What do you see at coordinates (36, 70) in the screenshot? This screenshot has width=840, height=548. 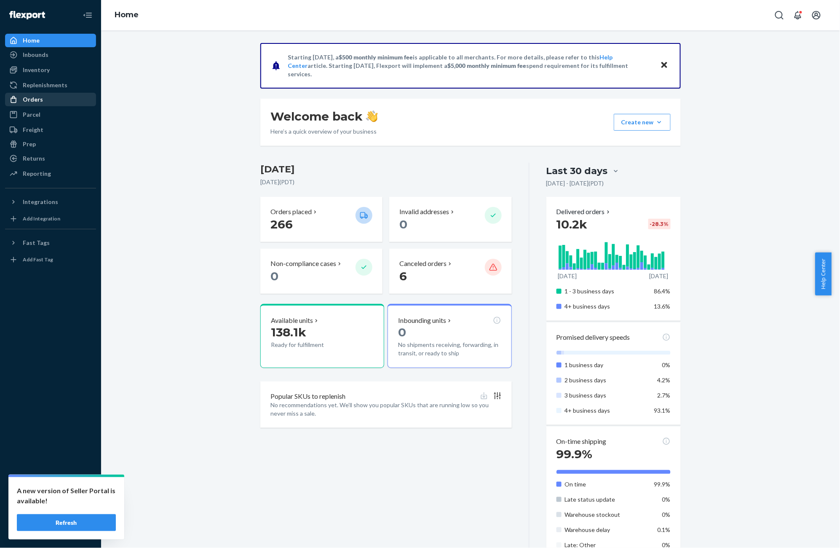 I see `div: Inventory` at bounding box center [36, 70].